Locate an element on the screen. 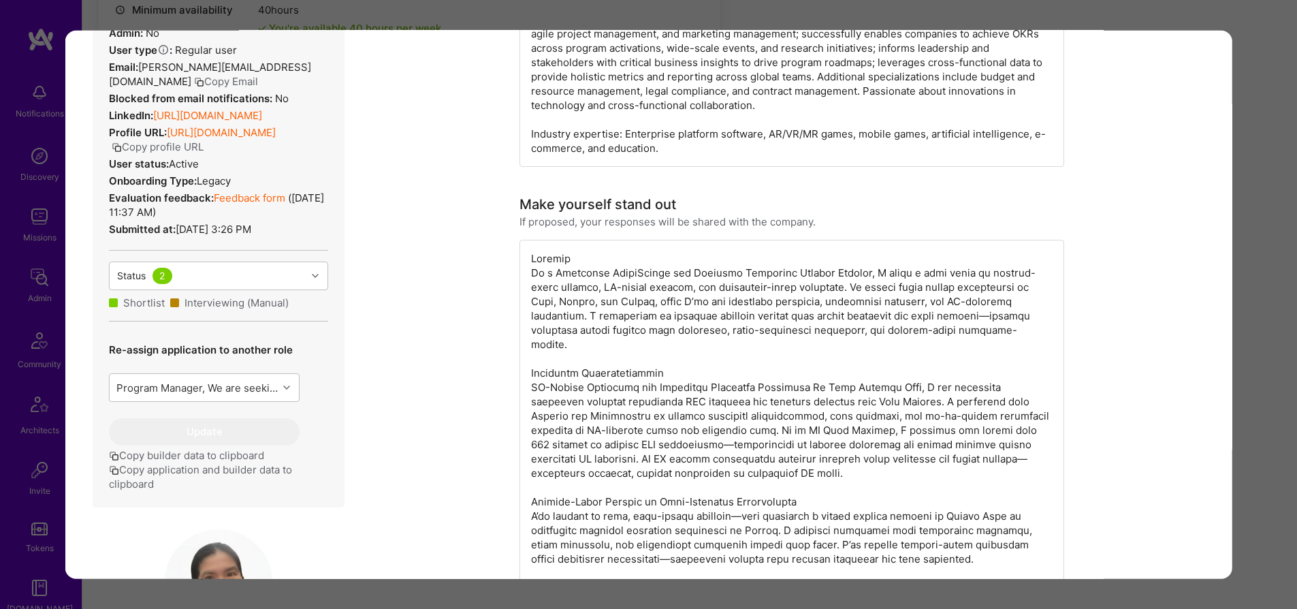  p: Re-assign application to another role is located at coordinates (204, 349).